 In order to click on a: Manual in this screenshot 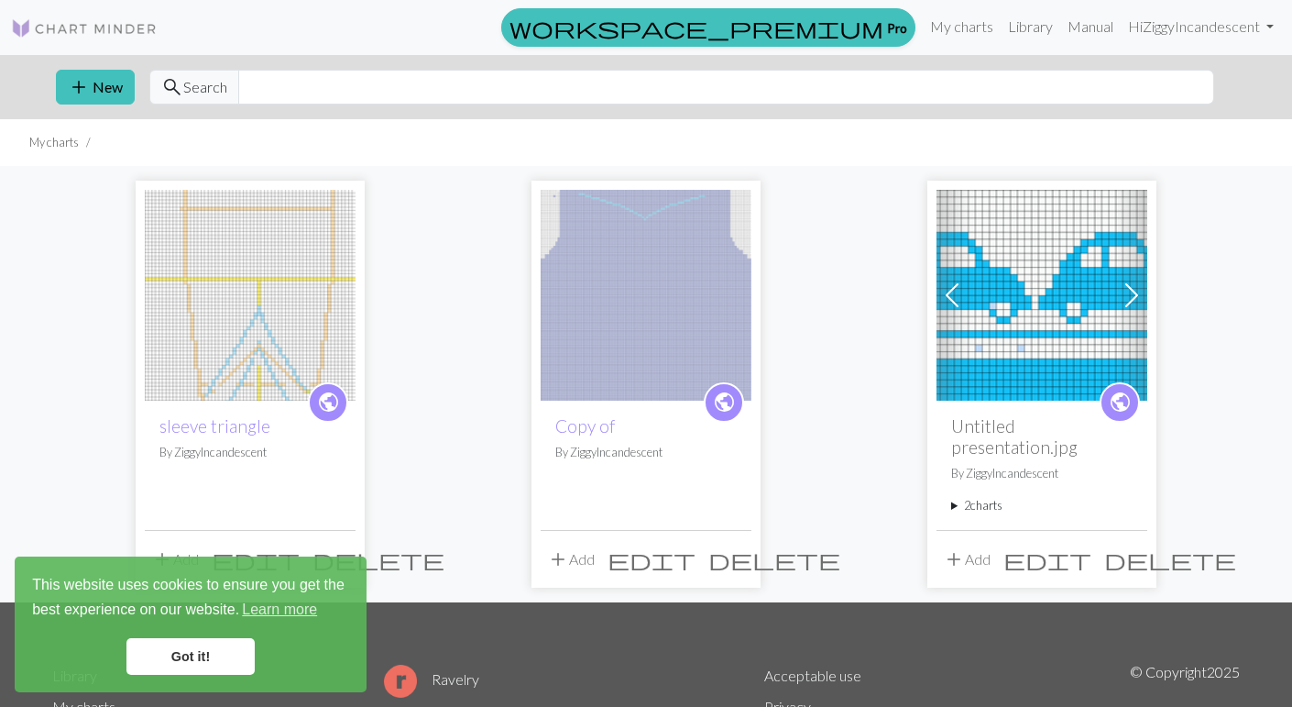, I will do `click(1091, 27)`.